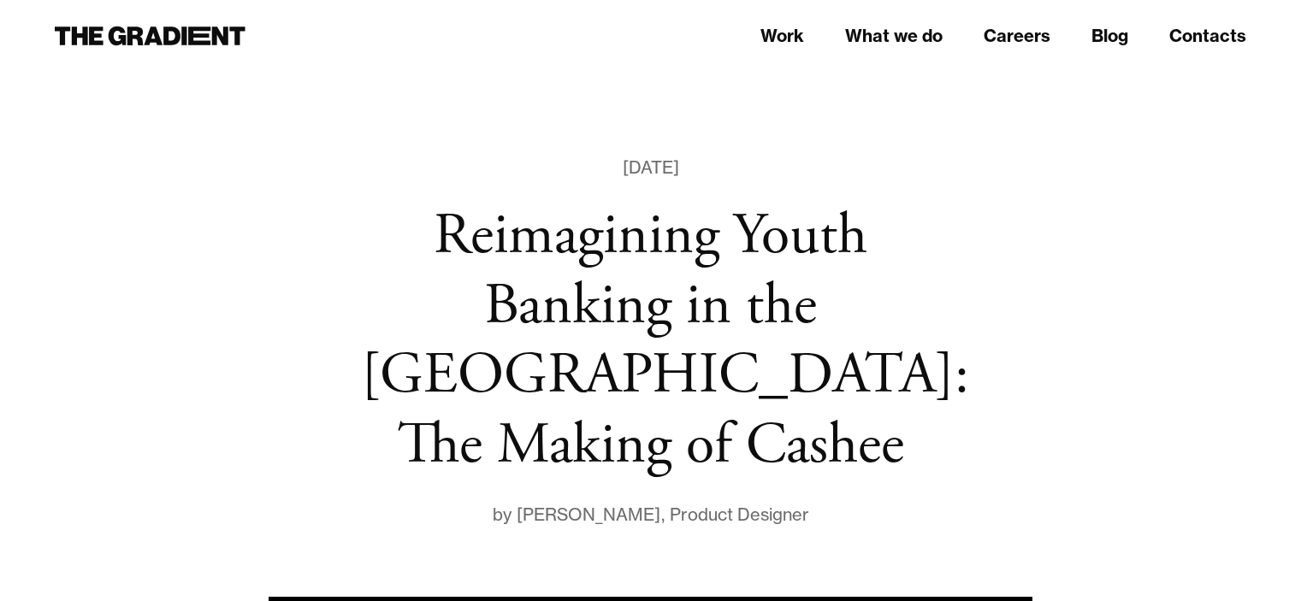  What do you see at coordinates (1017, 36) in the screenshot?
I see `a: Careers` at bounding box center [1017, 36].